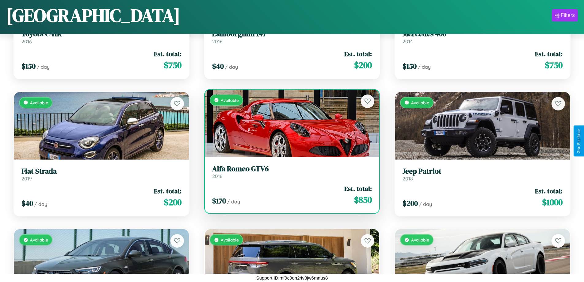 The width and height of the screenshot is (584, 282). I want to click on a: Lamborghini 1472016, so click(292, 37).